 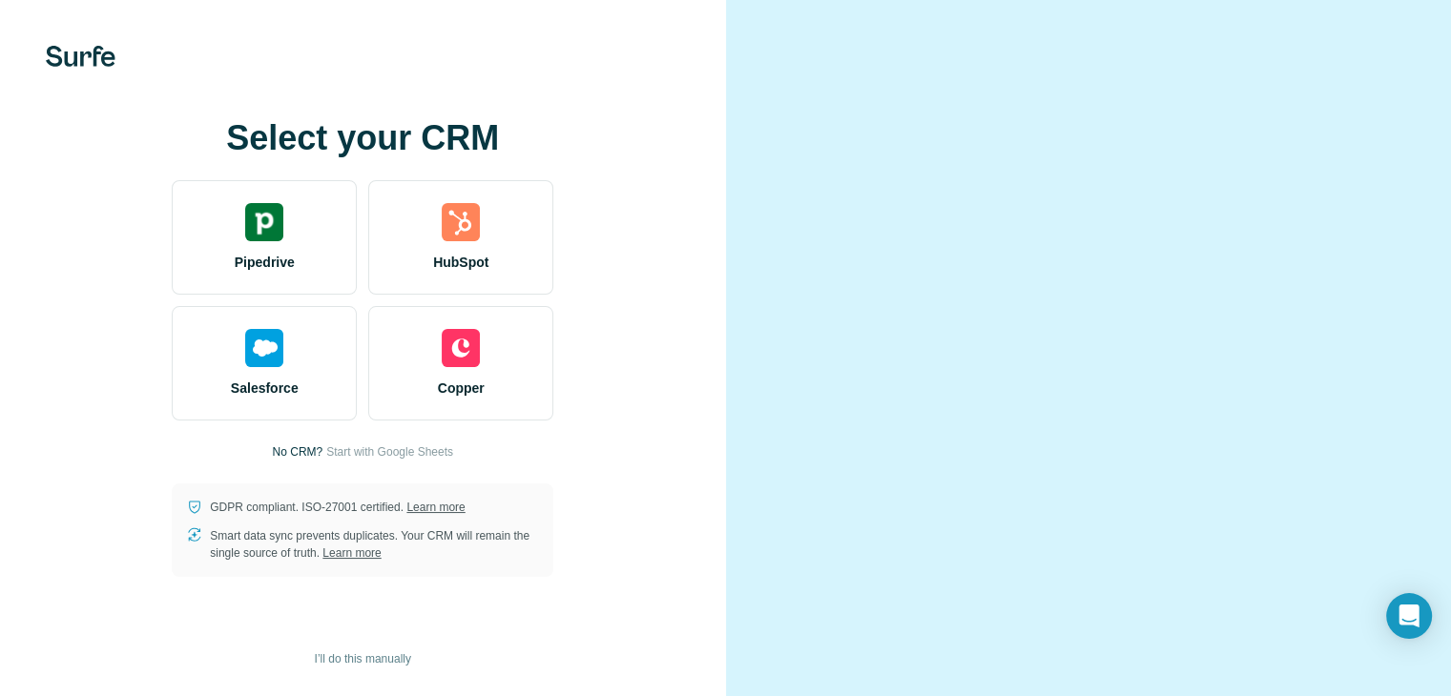 I want to click on h1: Select your CRM, so click(x=362, y=138).